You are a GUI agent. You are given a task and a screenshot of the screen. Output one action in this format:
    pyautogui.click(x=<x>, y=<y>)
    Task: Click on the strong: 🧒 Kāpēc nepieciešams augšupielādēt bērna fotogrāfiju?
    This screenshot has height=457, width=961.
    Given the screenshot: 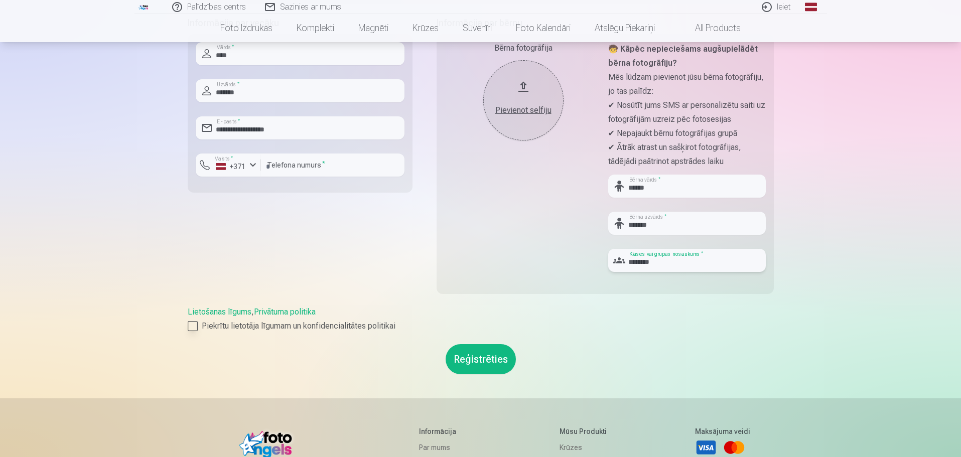 What is the action you would take?
    pyautogui.click(x=683, y=56)
    